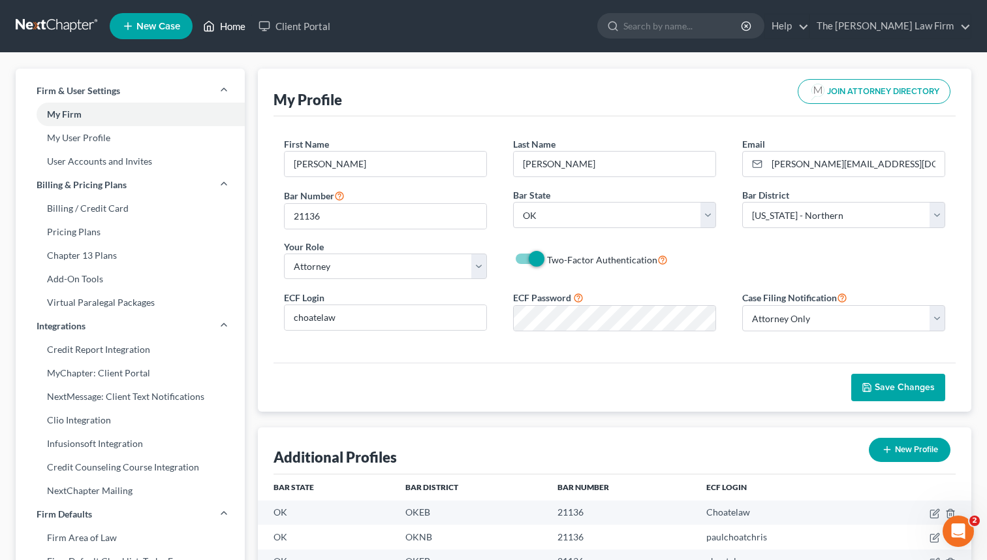 The width and height of the screenshot is (987, 560). I want to click on a: Credit Counseling Course Integration, so click(130, 467).